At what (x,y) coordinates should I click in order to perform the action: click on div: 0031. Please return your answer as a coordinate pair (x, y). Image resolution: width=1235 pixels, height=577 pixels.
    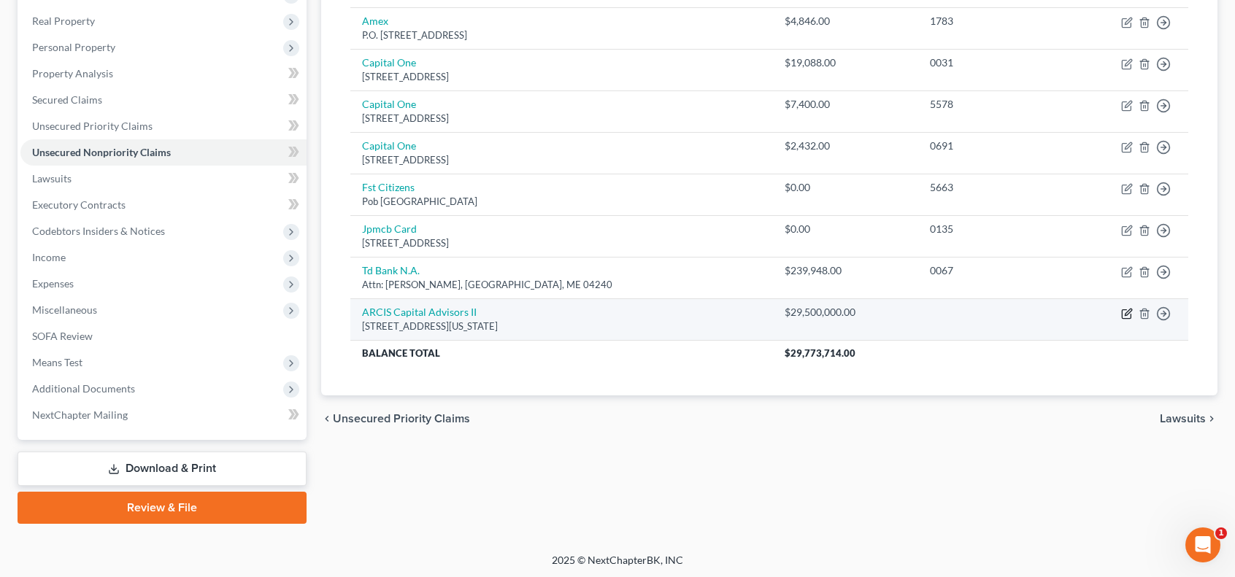
    Looking at the image, I should click on (993, 63).